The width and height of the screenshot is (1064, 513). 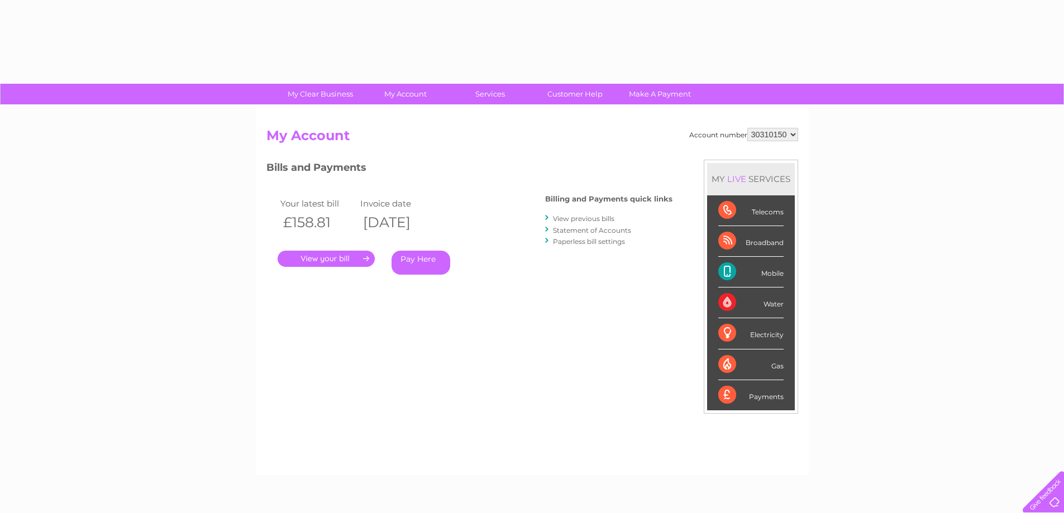 What do you see at coordinates (532, 138) in the screenshot?
I see `h2: My Account` at bounding box center [532, 138].